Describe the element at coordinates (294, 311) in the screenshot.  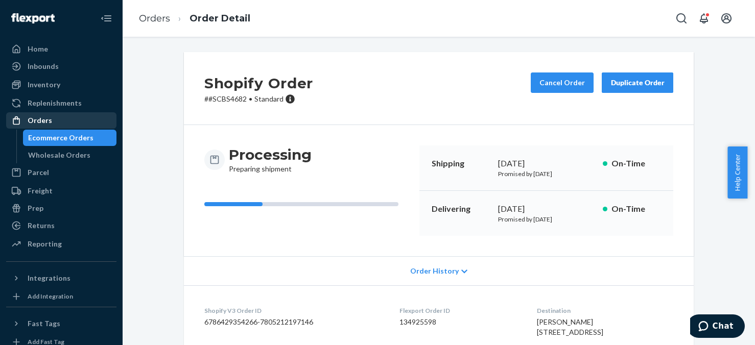
I see `dt: Shopify V3 Order ID` at that location.